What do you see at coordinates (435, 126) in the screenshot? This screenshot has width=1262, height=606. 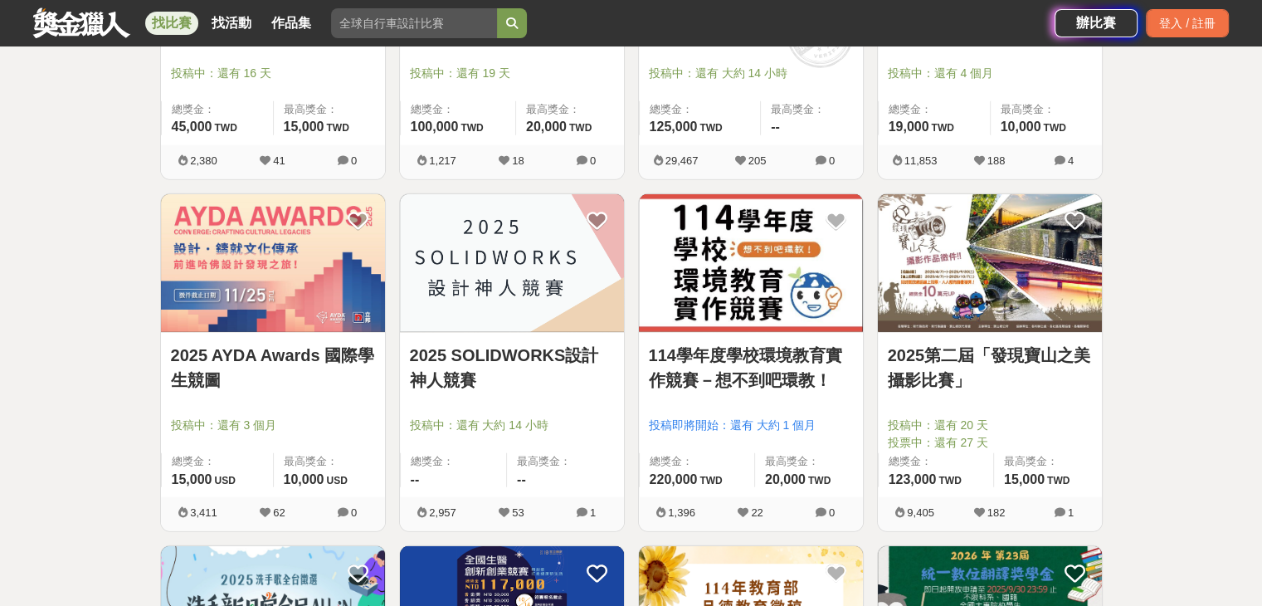 I see `span: 100,000` at bounding box center [435, 126].